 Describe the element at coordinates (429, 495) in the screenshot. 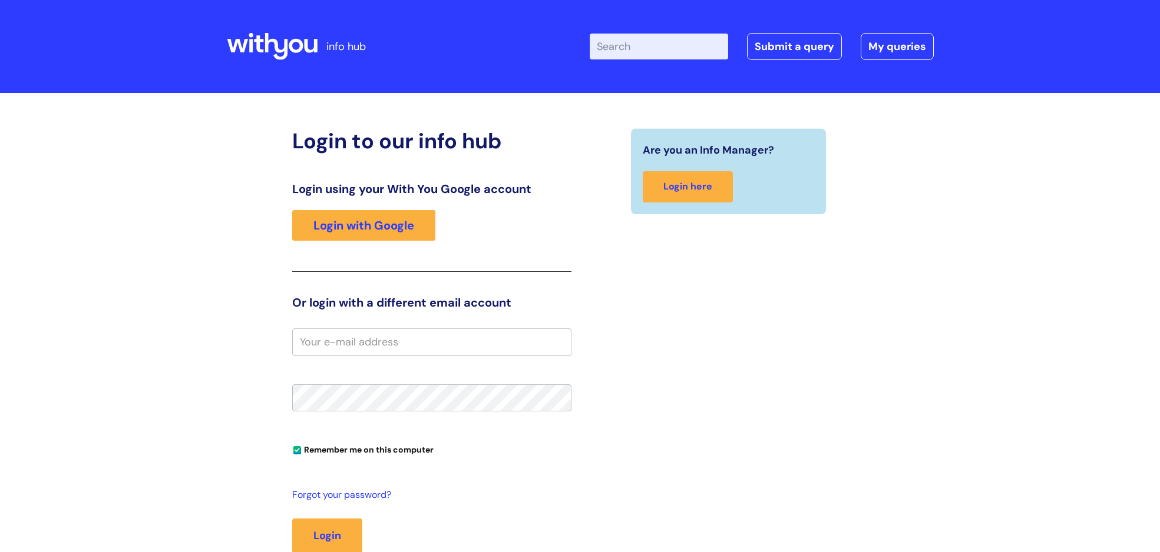

I see `a: Forgot your password?` at that location.